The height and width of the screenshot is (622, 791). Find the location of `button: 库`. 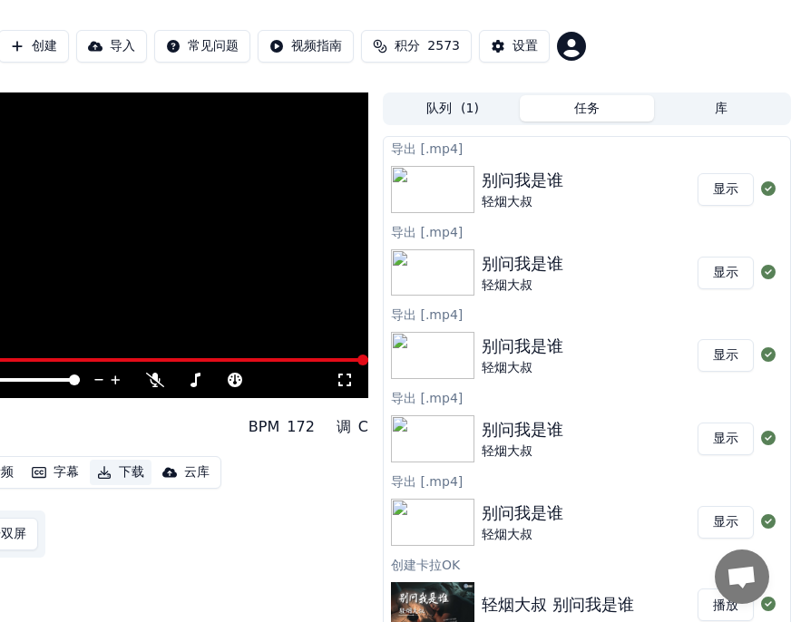

button: 库 is located at coordinates (721, 108).